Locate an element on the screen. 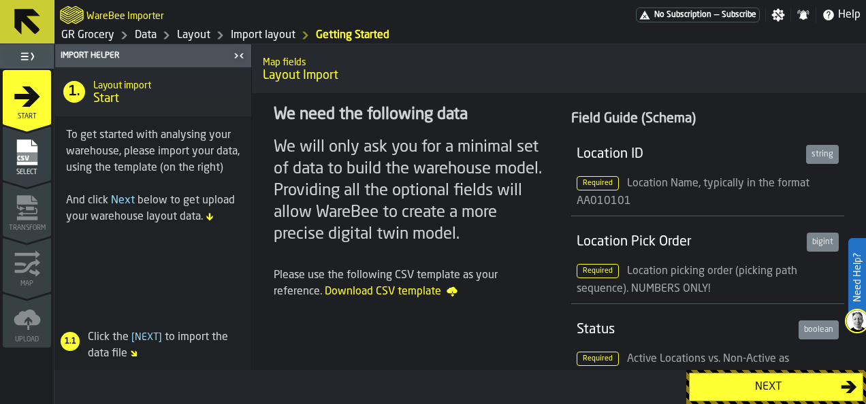 This screenshot has width=866, height=404. nav: Breadcrumb is located at coordinates (260, 35).